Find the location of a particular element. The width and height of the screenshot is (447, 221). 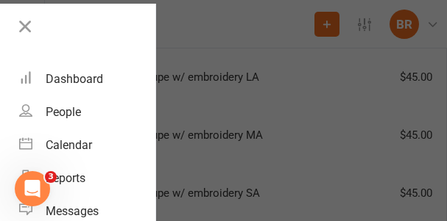

a: Calendar is located at coordinates (87, 145).